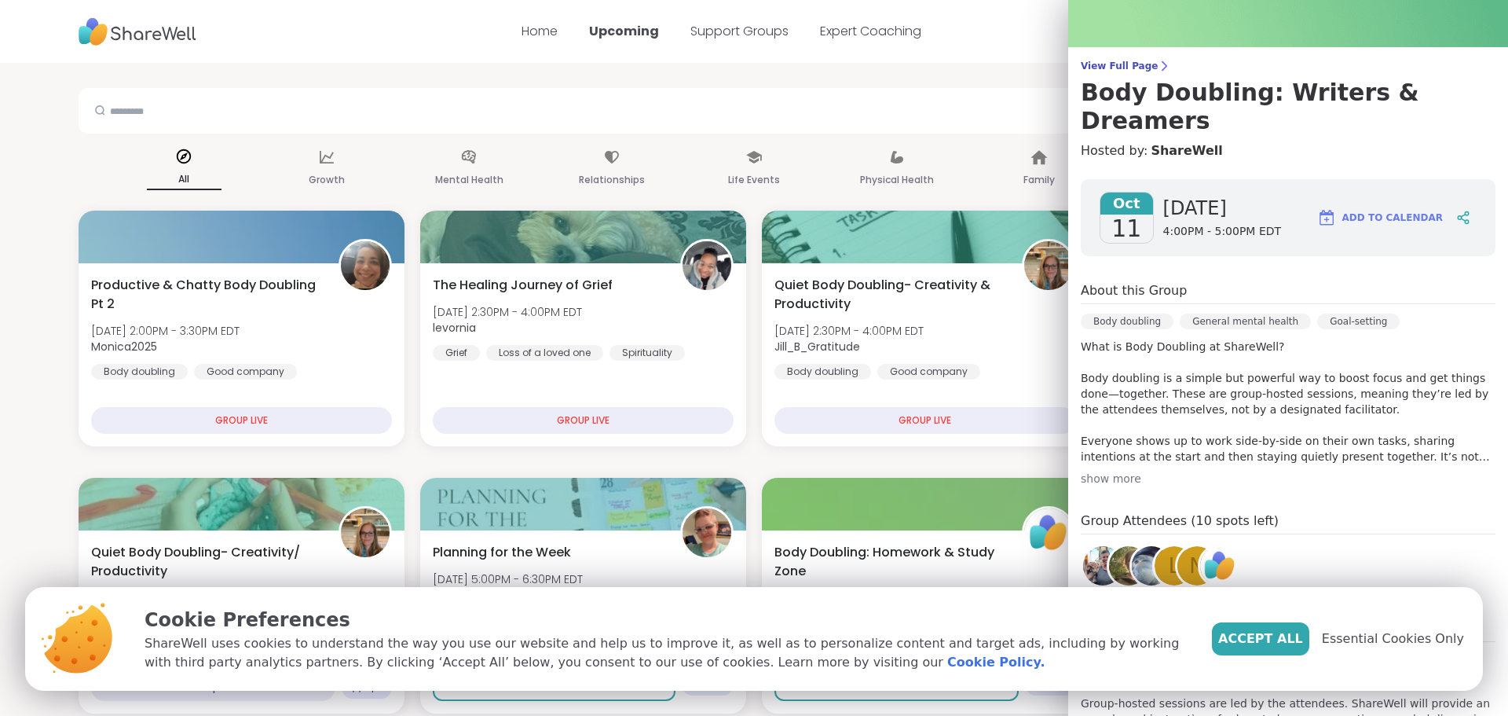 This screenshot has height=716, width=1508. Describe the element at coordinates (1129, 566) in the screenshot. I see `a: Irena444` at that location.